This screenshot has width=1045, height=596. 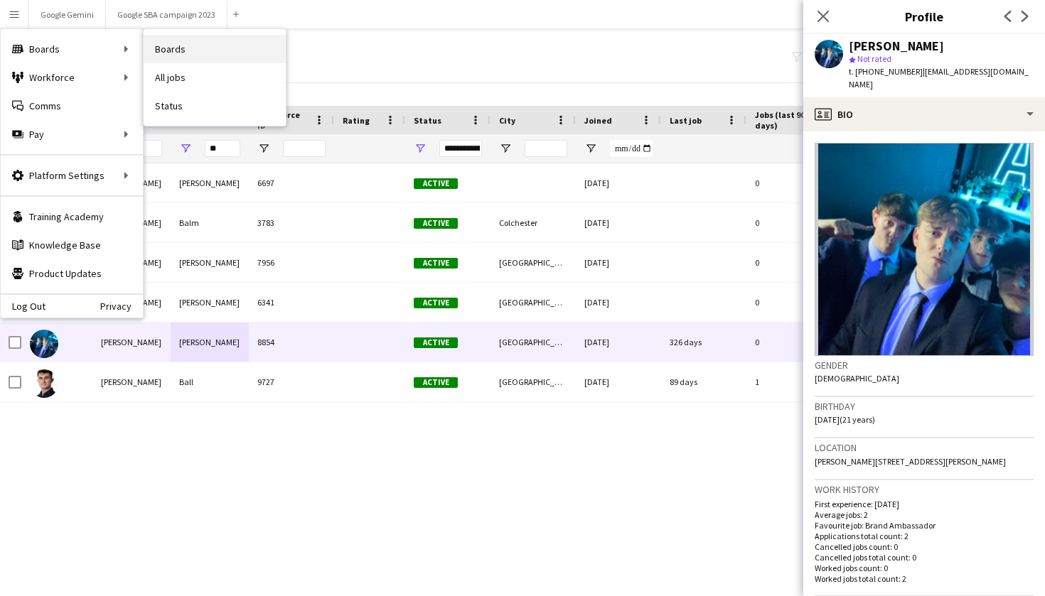 I want to click on span: Jobs (last 90 days), so click(x=784, y=120).